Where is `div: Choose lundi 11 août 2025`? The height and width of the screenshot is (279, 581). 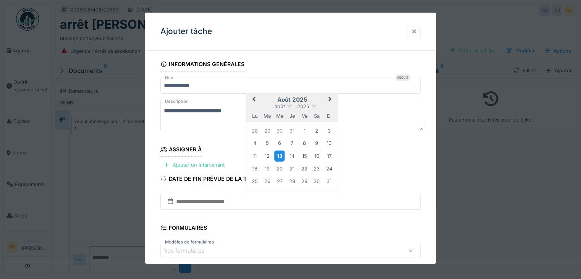 div: Choose lundi 11 août 2025 is located at coordinates (254, 155).